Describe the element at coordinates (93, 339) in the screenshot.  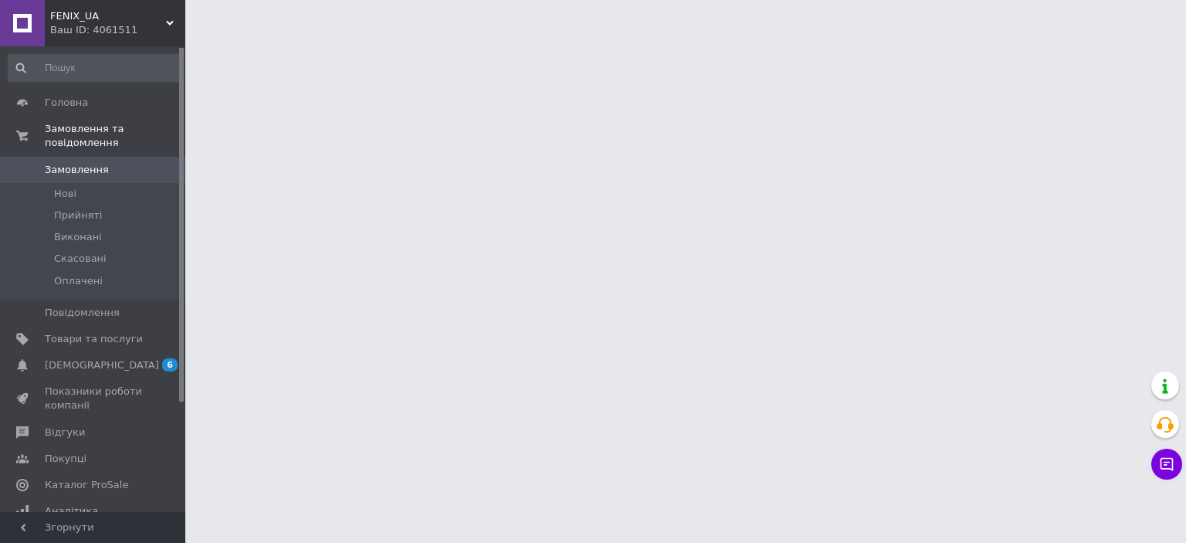
I see `span: Товари та послуги` at that location.